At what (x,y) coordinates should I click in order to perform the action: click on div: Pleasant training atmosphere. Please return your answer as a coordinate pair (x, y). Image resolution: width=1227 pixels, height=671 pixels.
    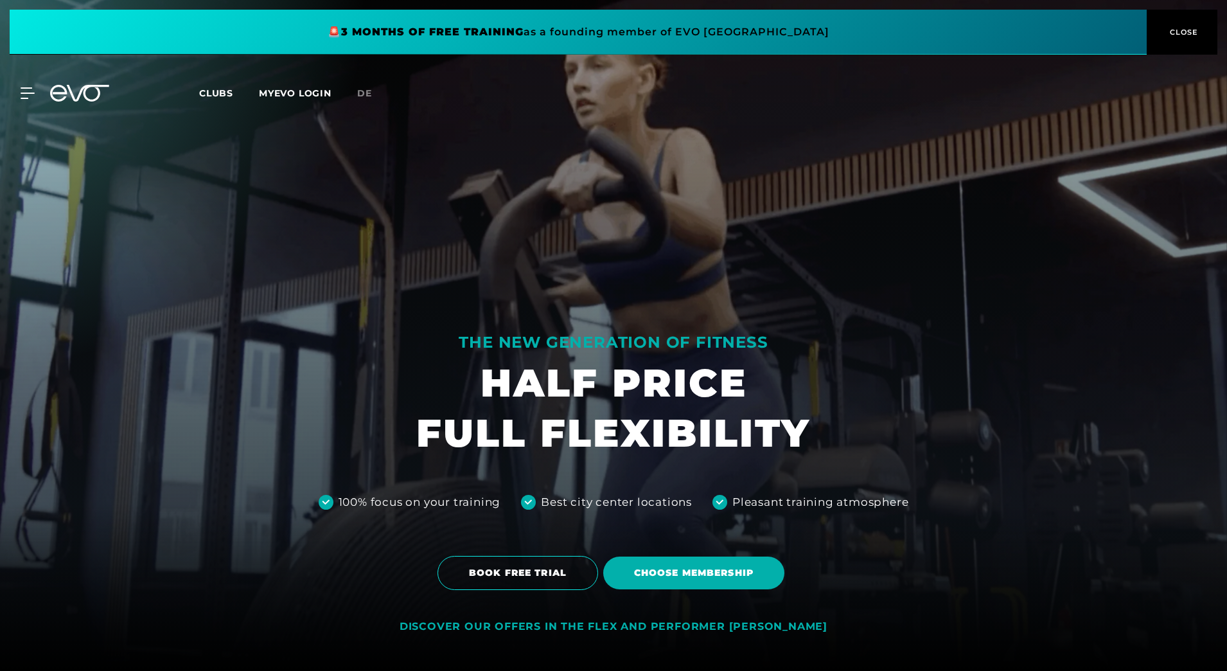
    Looking at the image, I should click on (820, 502).